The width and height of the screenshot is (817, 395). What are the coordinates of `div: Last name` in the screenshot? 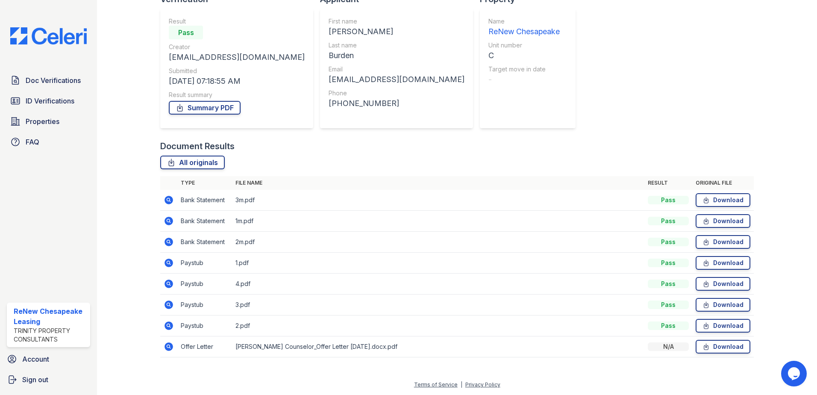 It's located at (396, 45).